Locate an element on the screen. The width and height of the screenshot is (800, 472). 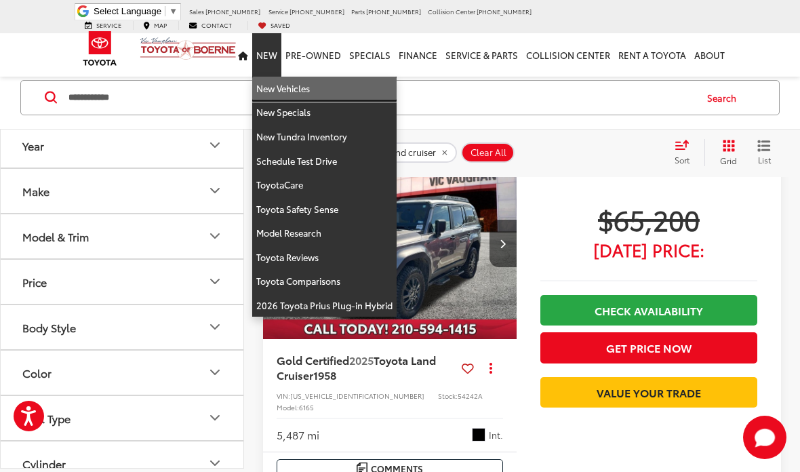
span: Select Language is located at coordinates (127, 11).